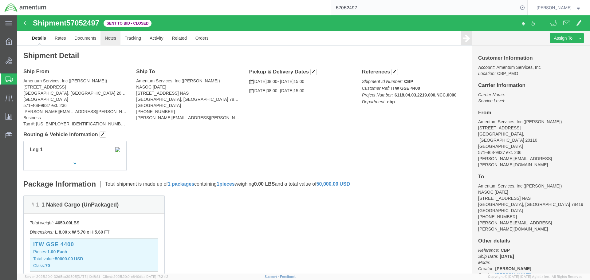  I want to click on span: Server: 2025.20.0-32d5ea39505, so click(62, 277).